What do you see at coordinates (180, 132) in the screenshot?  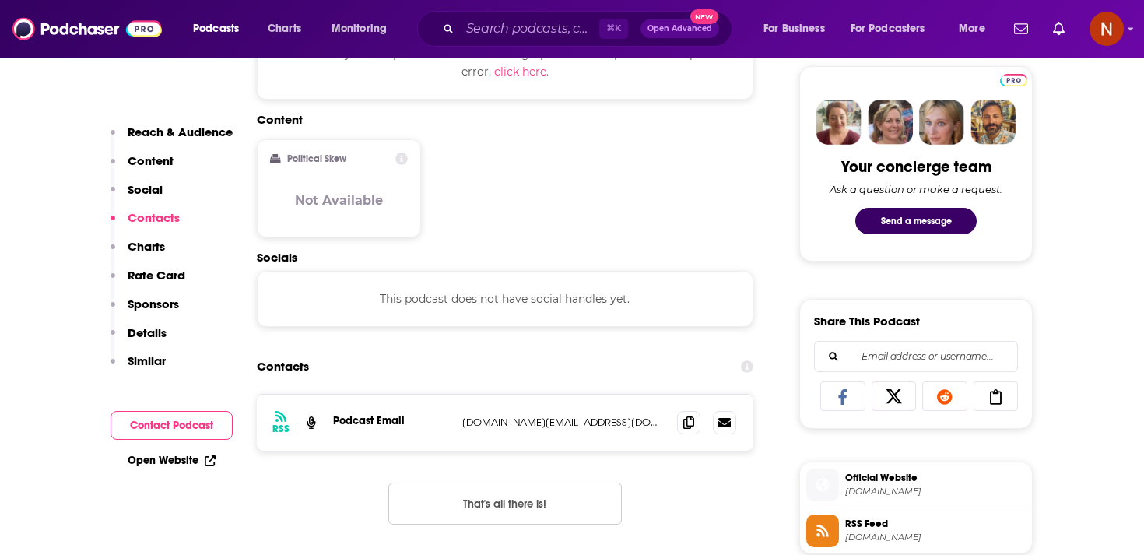 I see `p: Reach & Audience` at bounding box center [180, 132].